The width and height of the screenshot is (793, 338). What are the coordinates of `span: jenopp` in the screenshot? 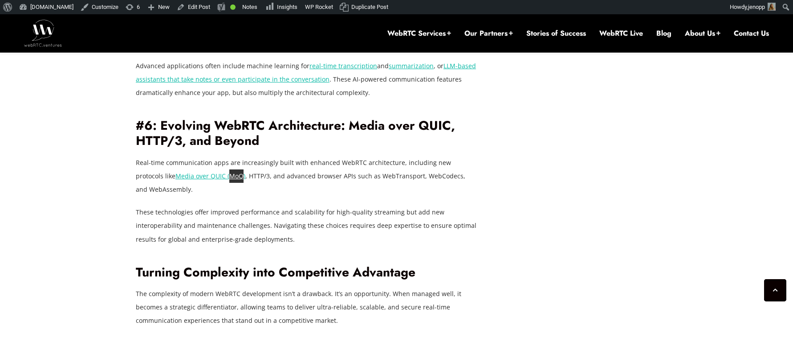 It's located at (757, 7).